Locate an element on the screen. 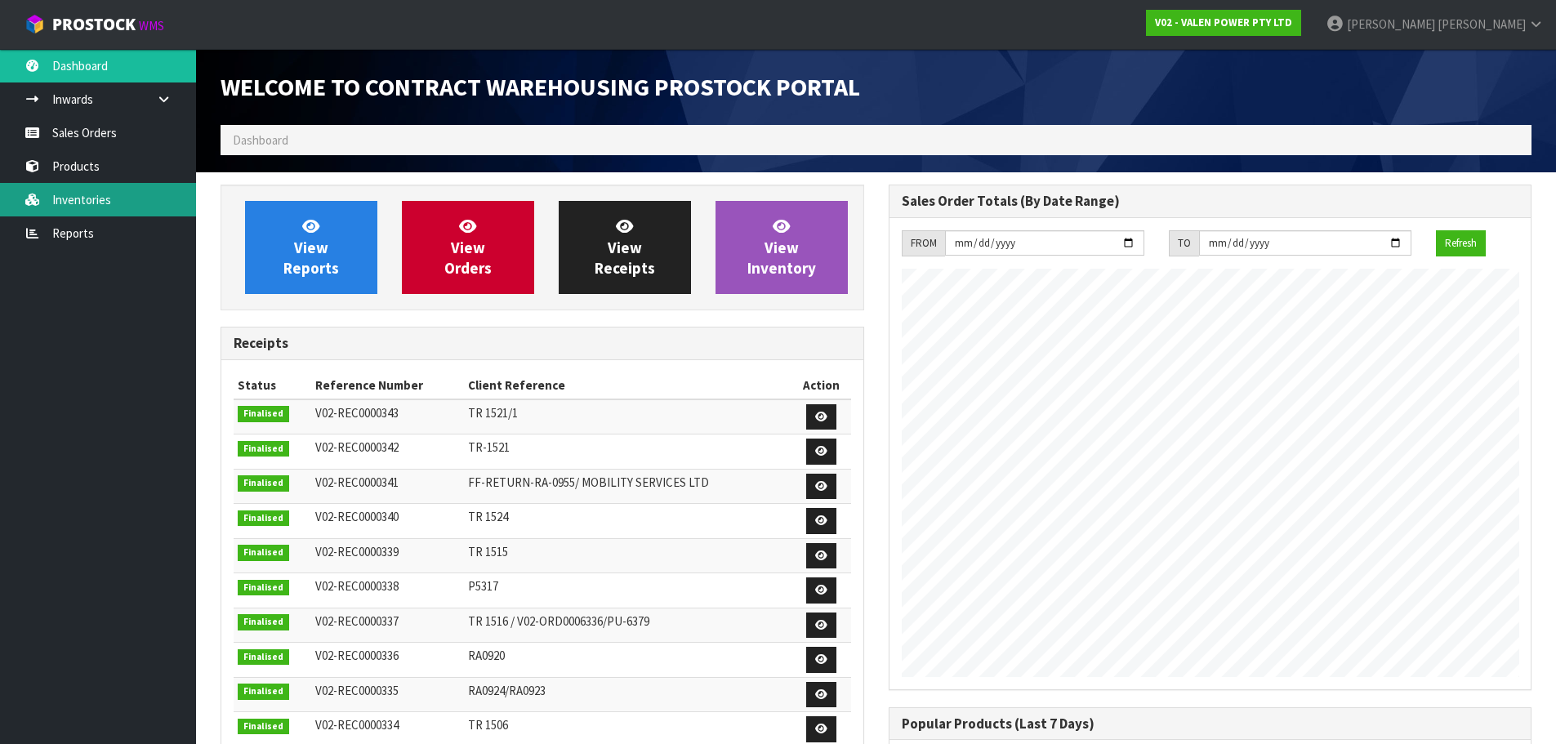 The image size is (1556, 744). span: V02-REC0000339 is located at coordinates (357, 551).